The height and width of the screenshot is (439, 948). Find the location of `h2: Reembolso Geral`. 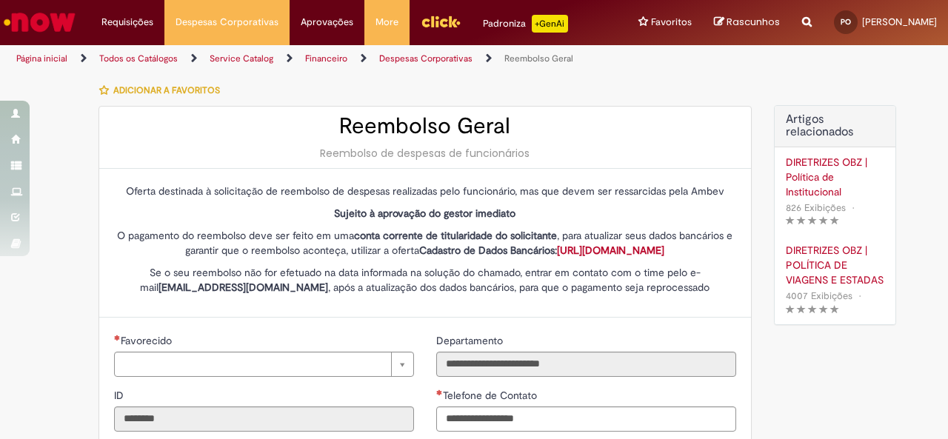

h2: Reembolso Geral is located at coordinates (425, 126).